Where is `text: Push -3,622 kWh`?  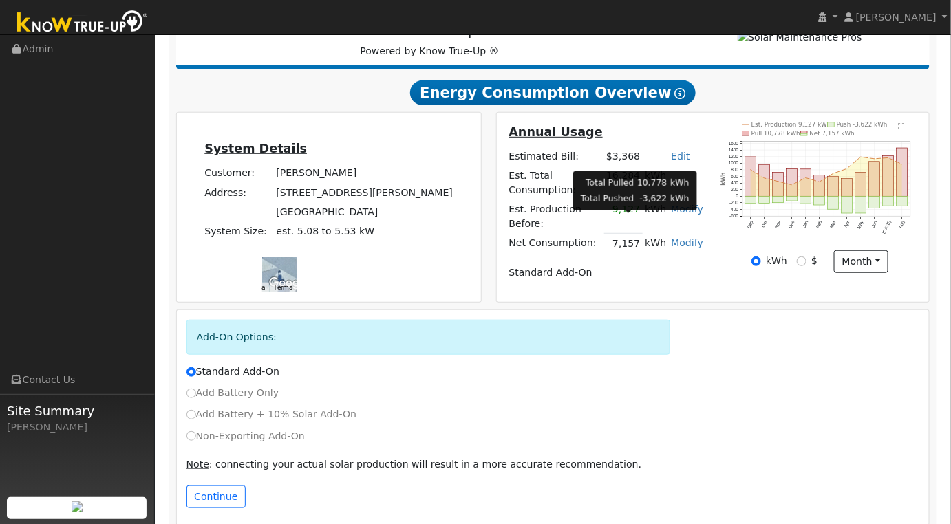
text: Push -3,622 kWh is located at coordinates (862, 125).